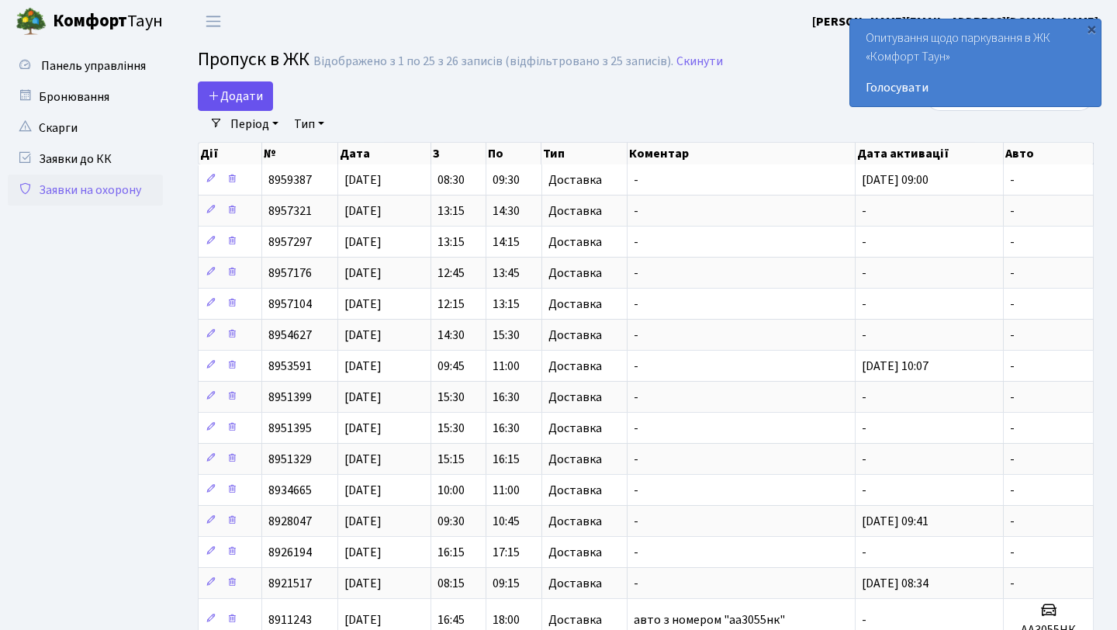 The image size is (1117, 630). I want to click on th: Дата, so click(385, 154).